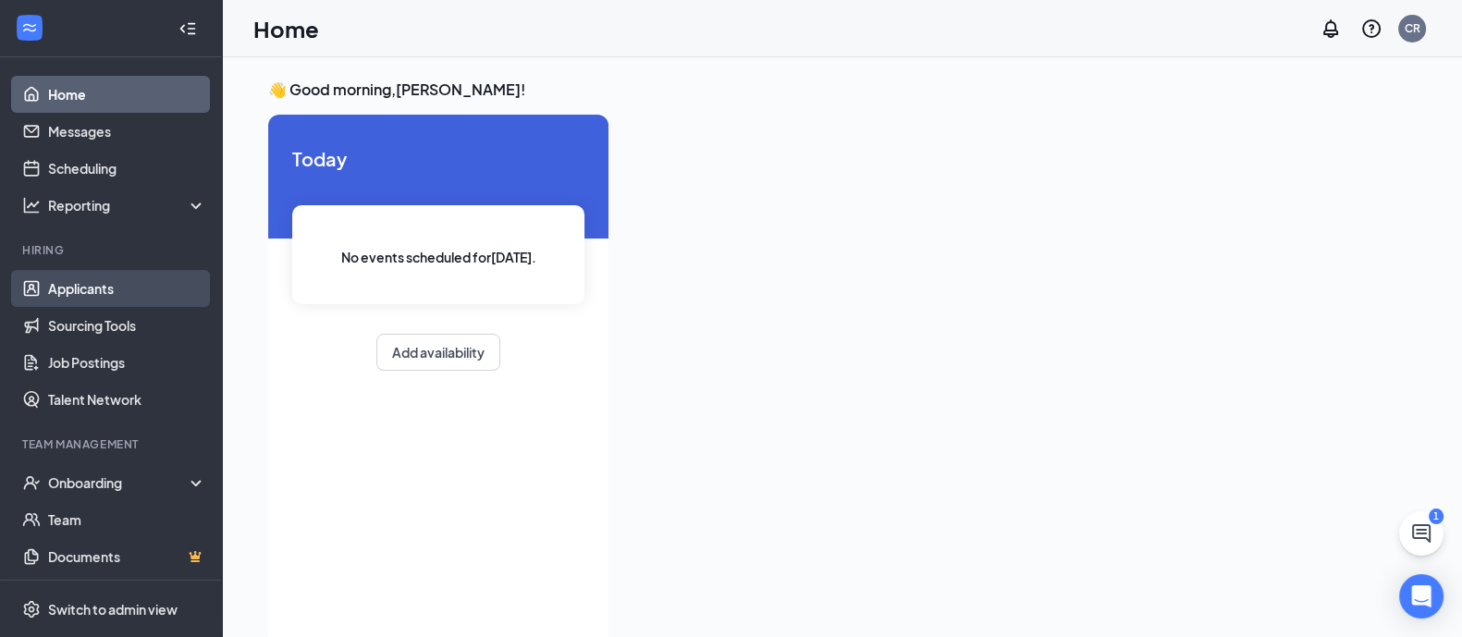 This screenshot has height=637, width=1462. Describe the element at coordinates (127, 520) in the screenshot. I see `a: Team` at that location.